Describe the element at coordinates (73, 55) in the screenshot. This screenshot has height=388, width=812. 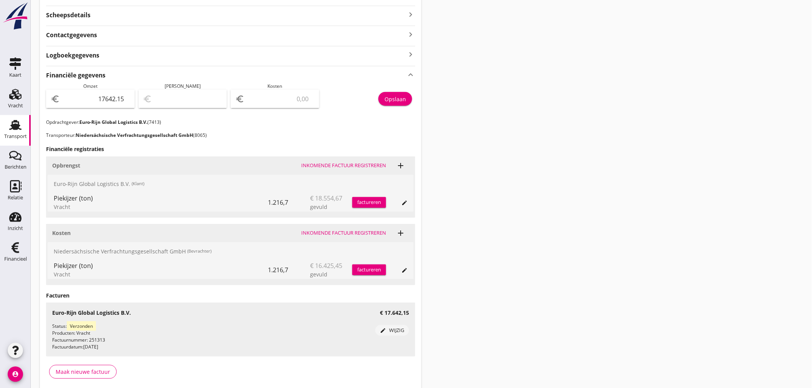
I see `strong: Logboekgegevens` at that location.